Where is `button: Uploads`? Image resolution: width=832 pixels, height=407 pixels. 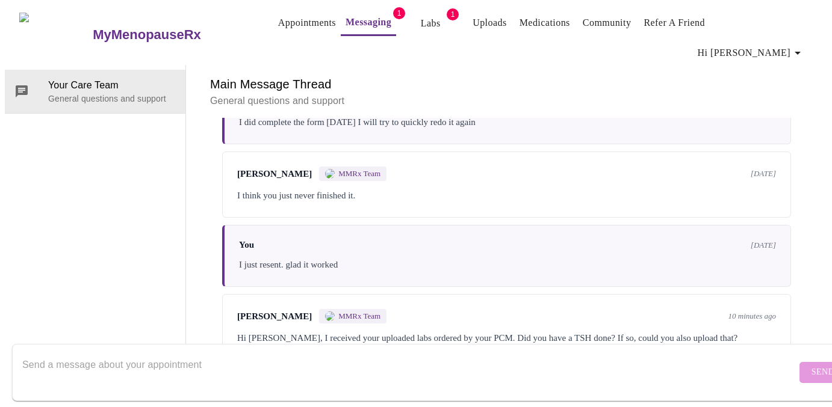 button: Uploads is located at coordinates (489, 23).